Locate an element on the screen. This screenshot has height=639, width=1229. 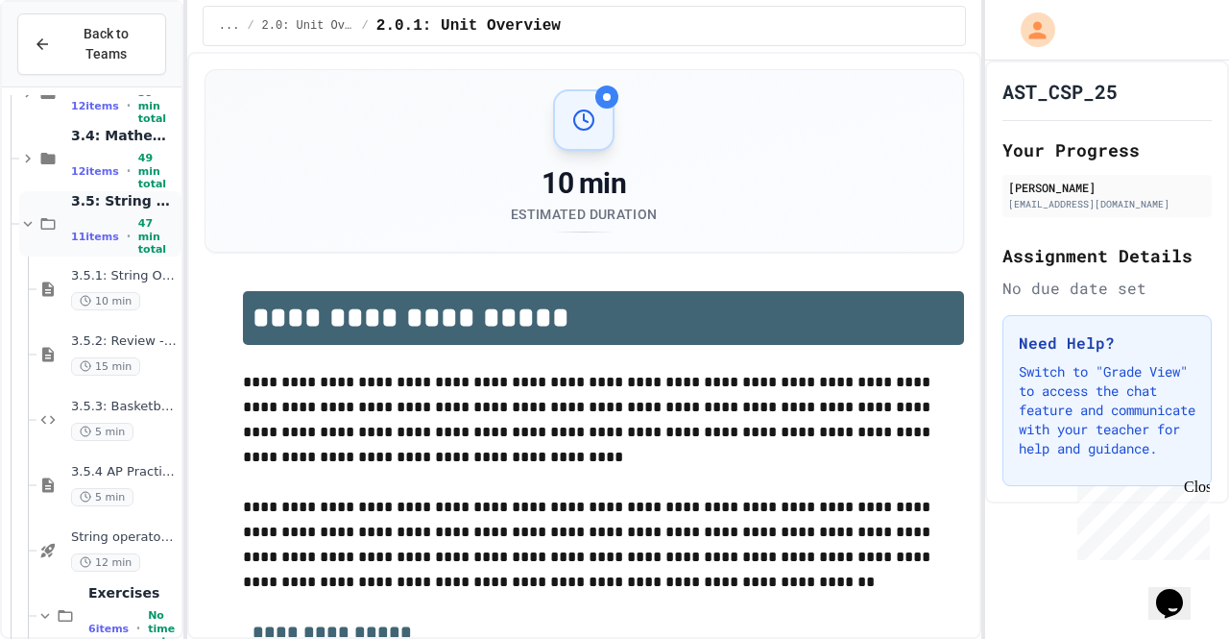
span: 2.0.1: Unit Overview is located at coordinates (469, 26).